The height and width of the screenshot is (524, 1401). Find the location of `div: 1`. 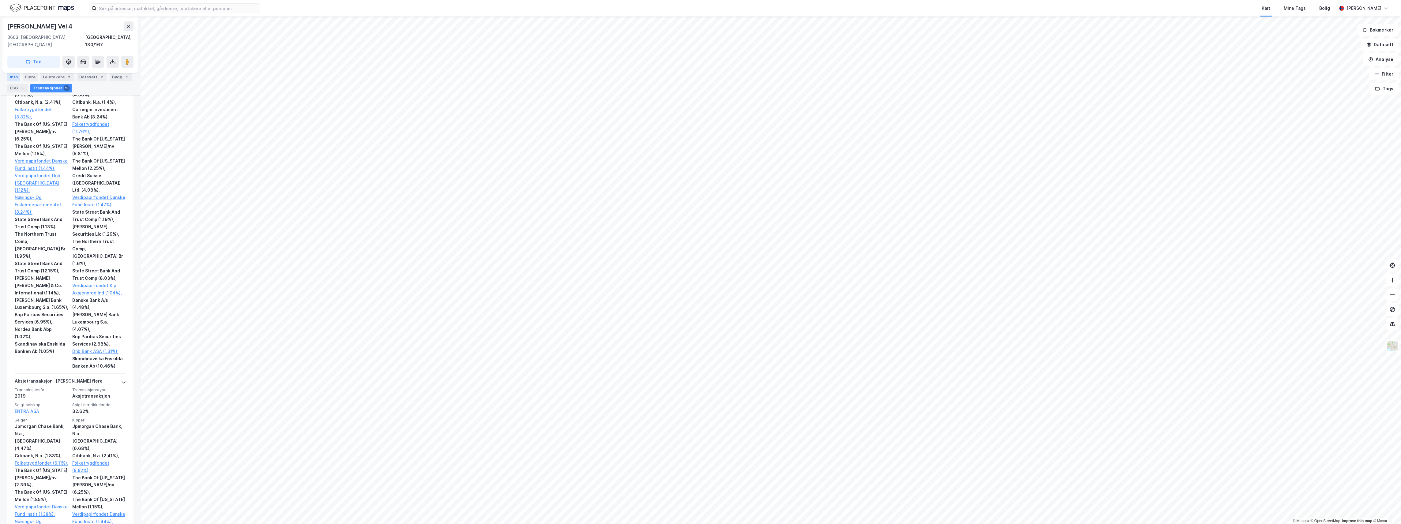

div: 1 is located at coordinates (127, 77).